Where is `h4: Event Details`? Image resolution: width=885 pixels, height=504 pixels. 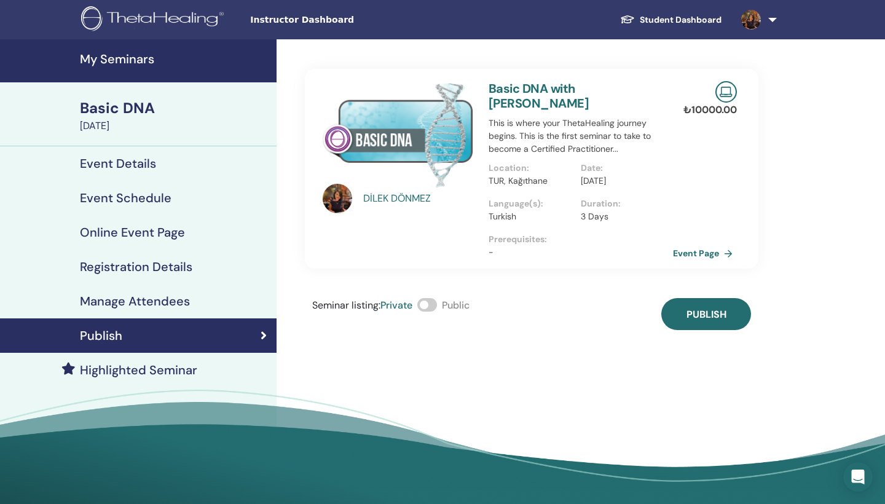 h4: Event Details is located at coordinates (118, 163).